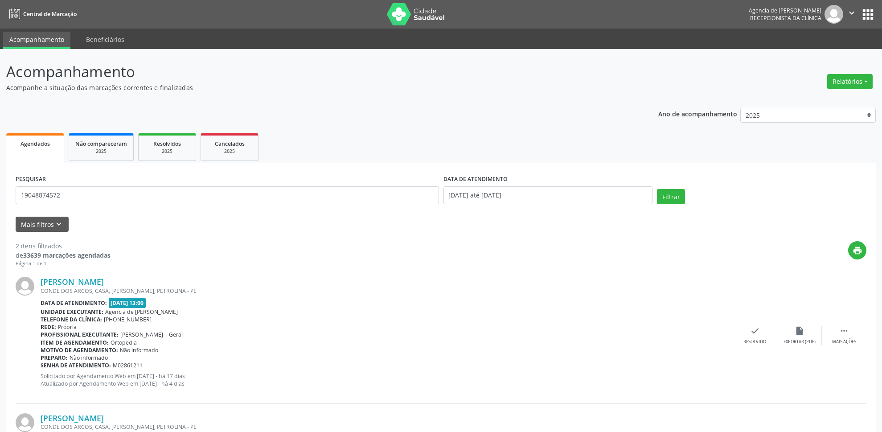 The width and height of the screenshot is (882, 432). Describe the element at coordinates (167, 144) in the screenshot. I see `span: Resolvidos` at that location.